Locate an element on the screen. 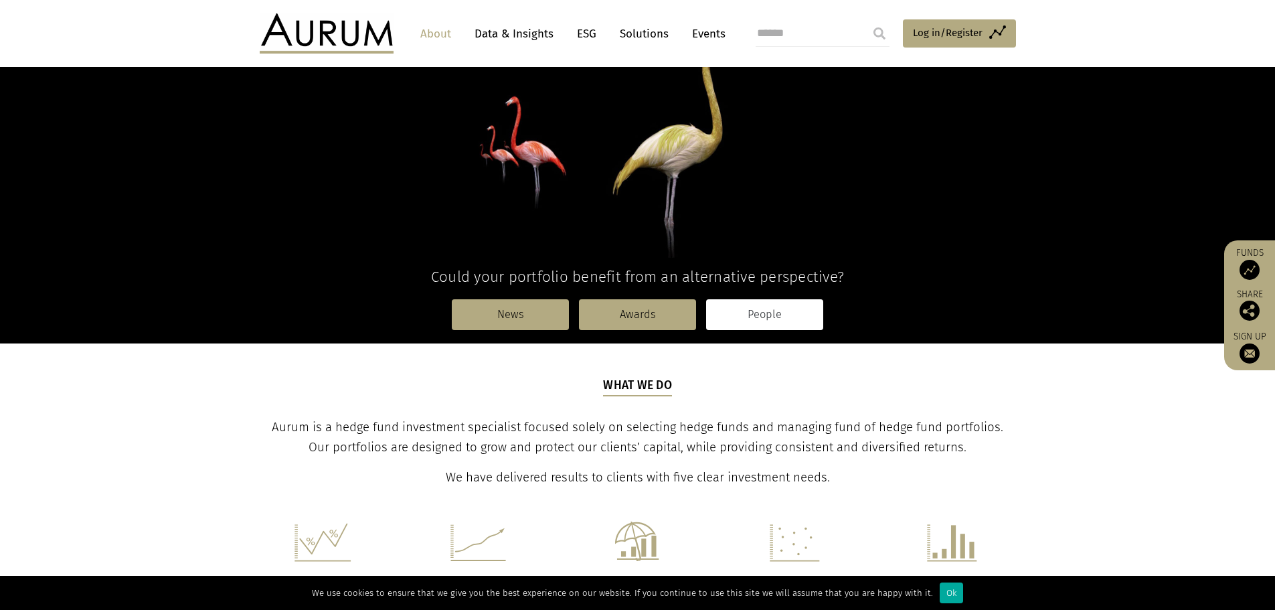 The height and width of the screenshot is (610, 1275). span: Aurum is a hedge fund investment specialist focused solely on selecting hedge funds and managing ... is located at coordinates (637, 437).